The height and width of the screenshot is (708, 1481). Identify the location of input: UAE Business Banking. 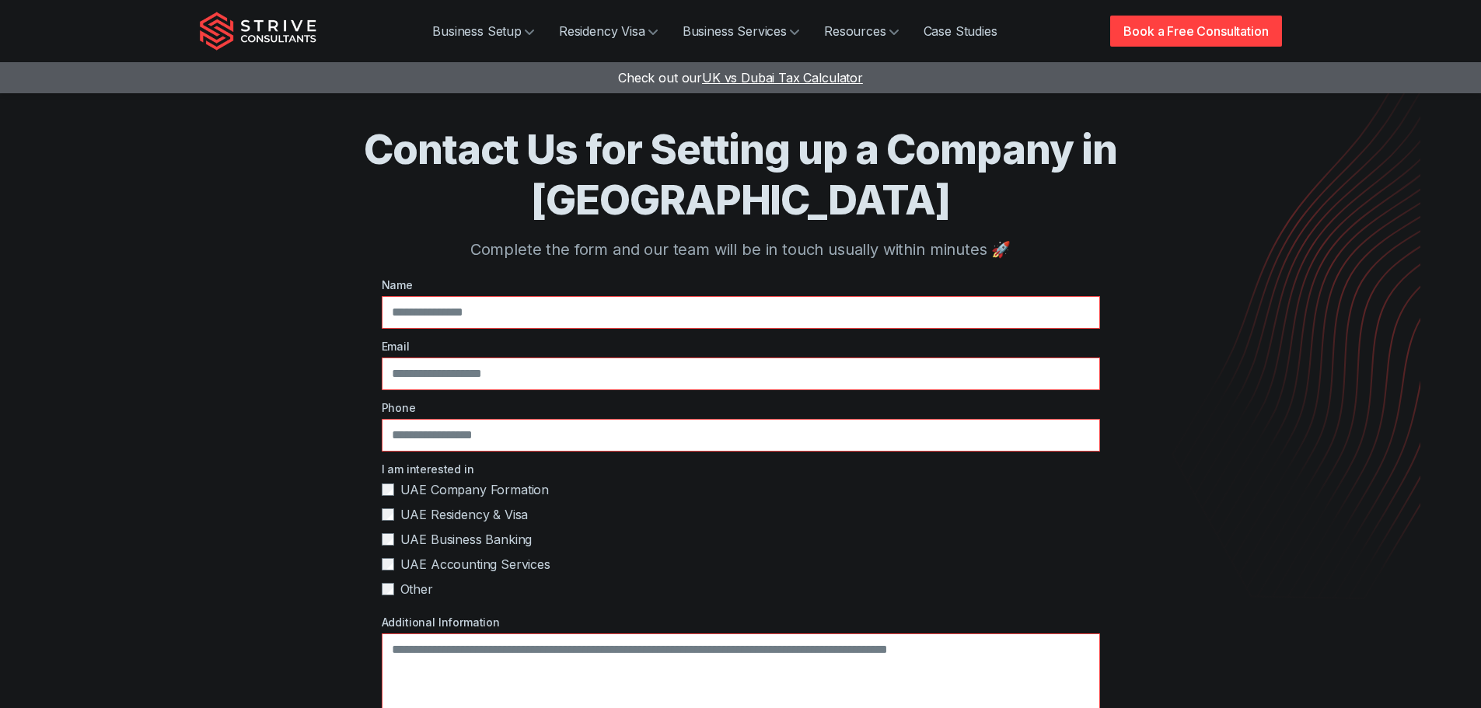
(388, 539).